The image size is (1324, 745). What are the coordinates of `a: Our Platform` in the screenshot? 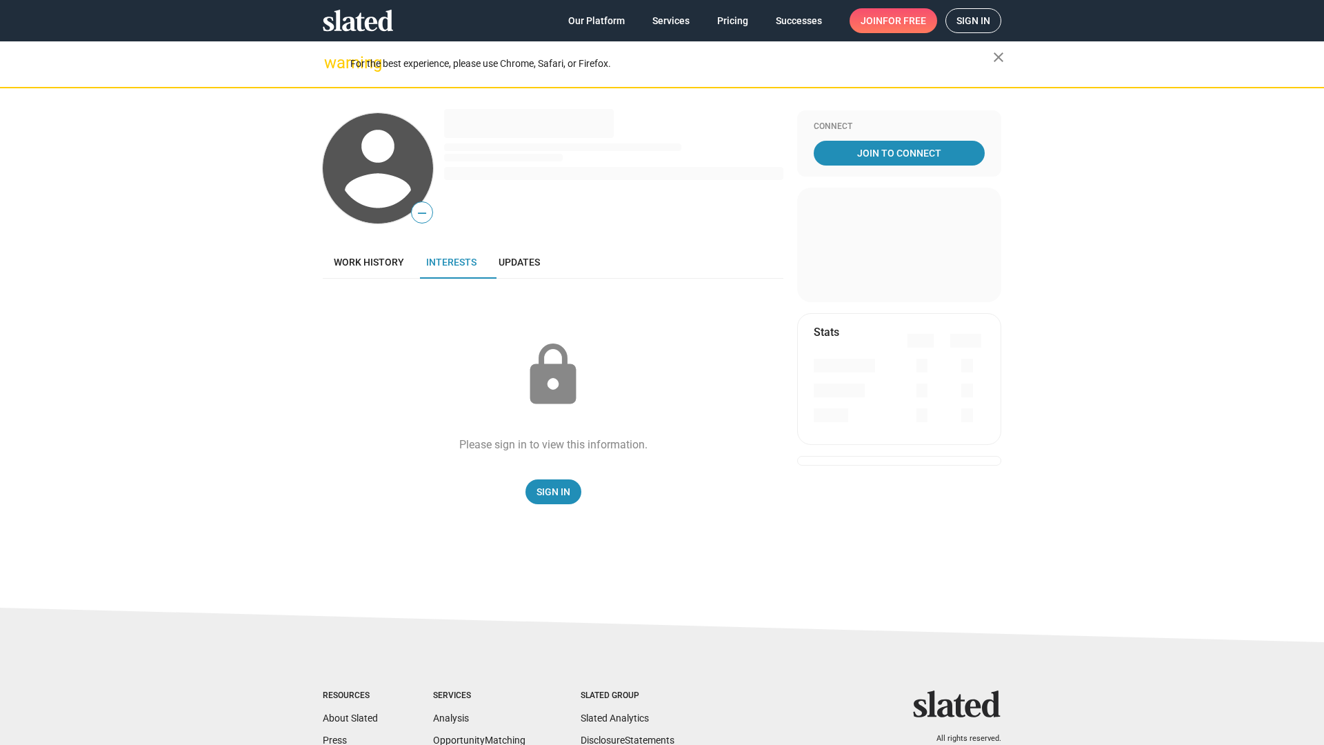 It's located at (596, 21).